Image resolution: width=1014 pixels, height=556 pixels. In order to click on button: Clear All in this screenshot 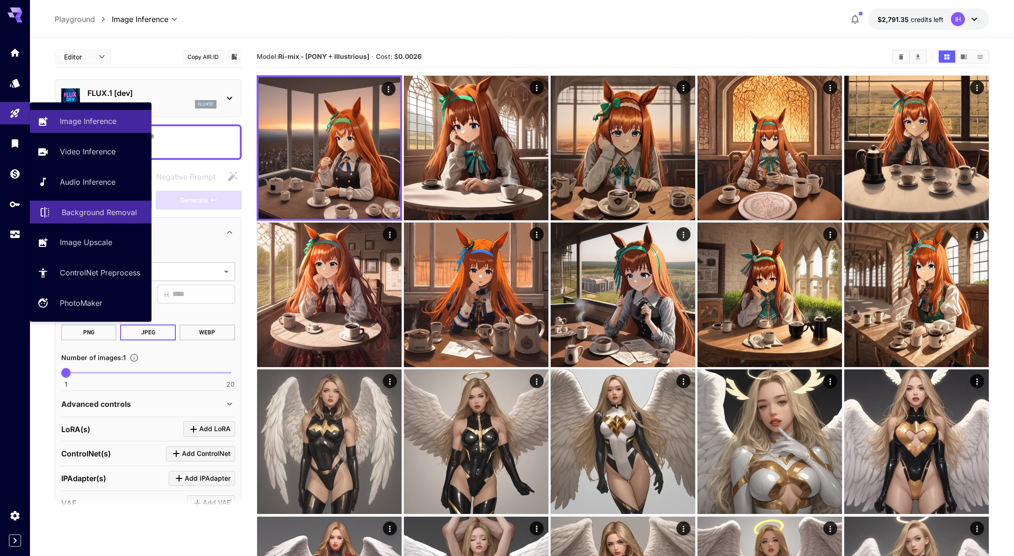, I will do `click(900, 57)`.